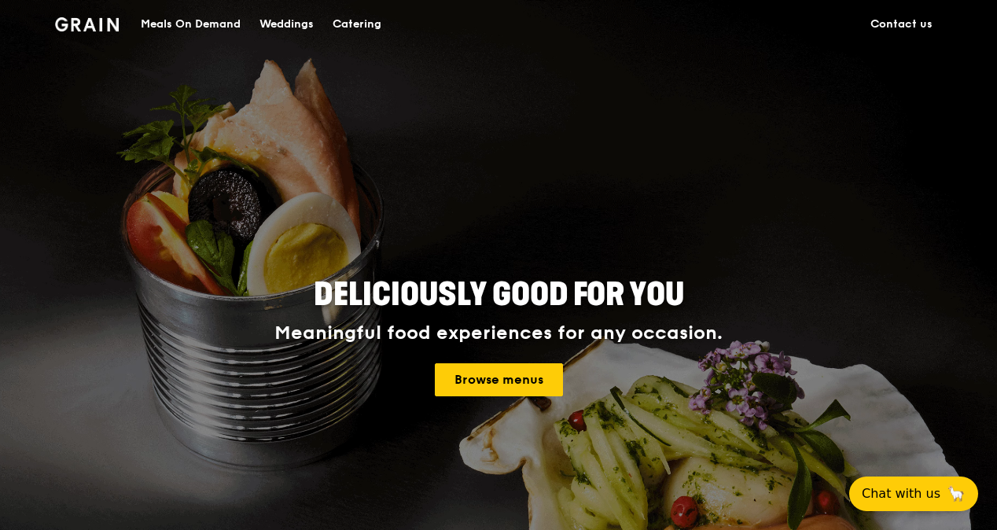  What do you see at coordinates (901, 494) in the screenshot?
I see `span: Chat with us` at bounding box center [901, 494].